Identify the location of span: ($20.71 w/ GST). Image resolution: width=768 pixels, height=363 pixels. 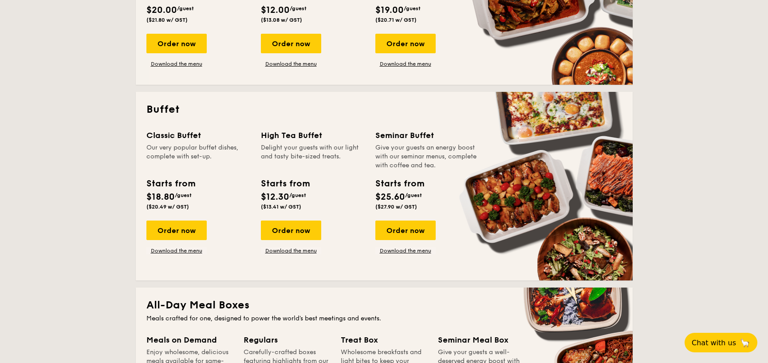
(396, 20).